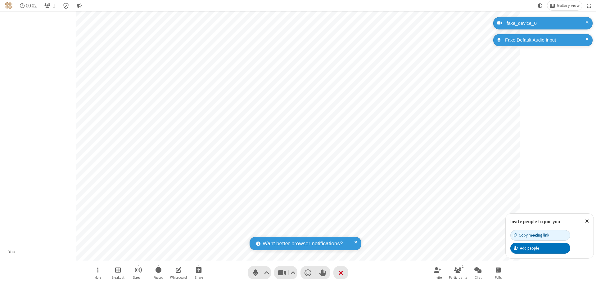  Describe the element at coordinates (532, 235) in the screenshot. I see `div: Copy meeting link` at that location.